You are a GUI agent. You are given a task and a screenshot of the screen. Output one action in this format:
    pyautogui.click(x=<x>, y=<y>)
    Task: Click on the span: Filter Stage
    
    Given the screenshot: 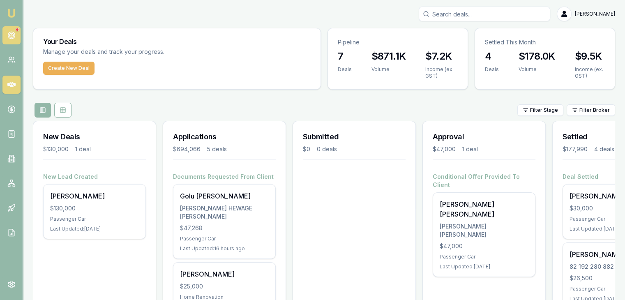 What is the action you would take?
    pyautogui.click(x=544, y=110)
    